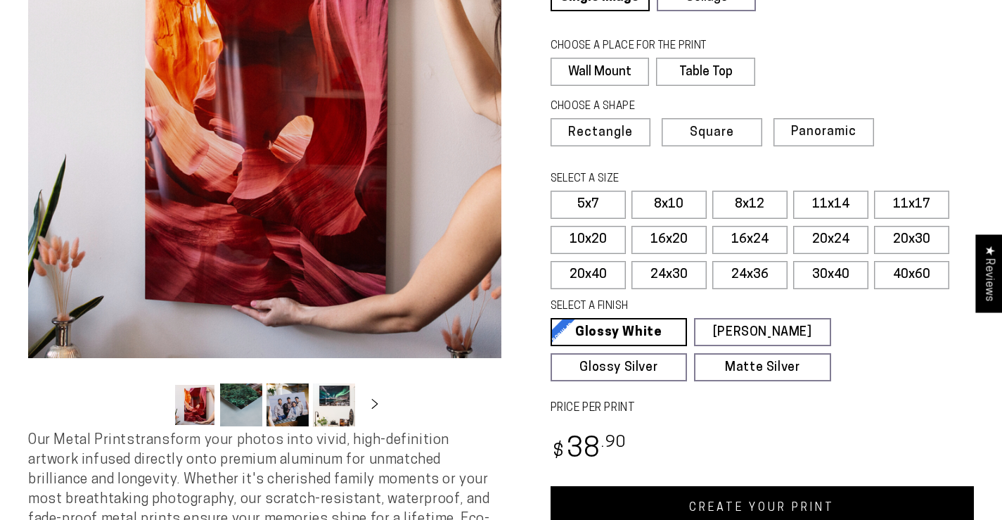 This screenshot has width=1002, height=520. What do you see at coordinates (195, 405) in the screenshot?
I see `button: Load image 1 in gallery view` at bounding box center [195, 405].